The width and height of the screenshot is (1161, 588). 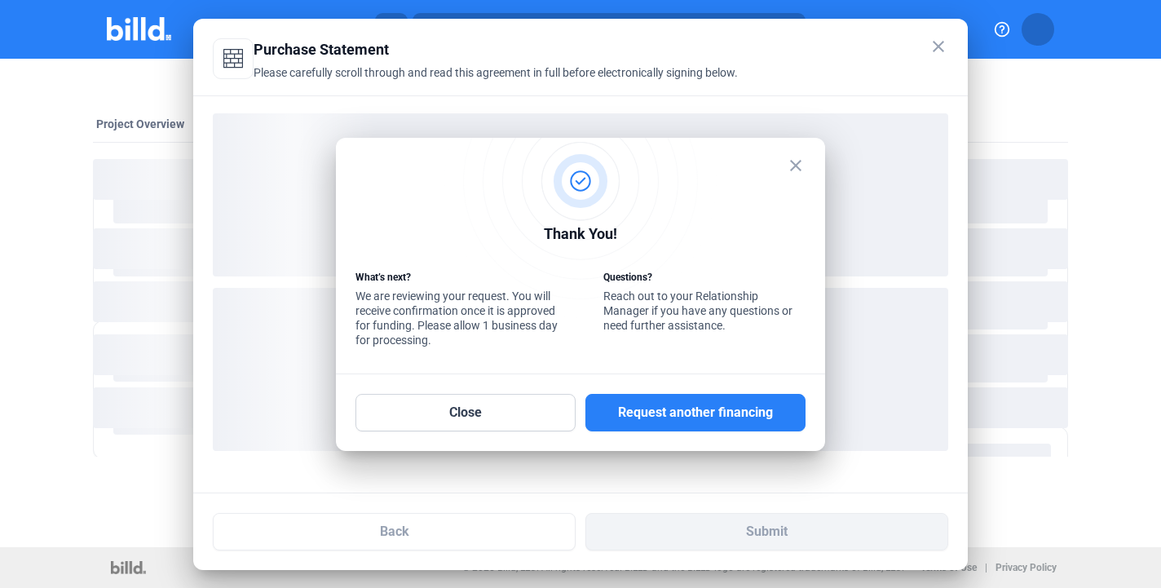 I want to click on div: What’s next?, so click(x=457, y=279).